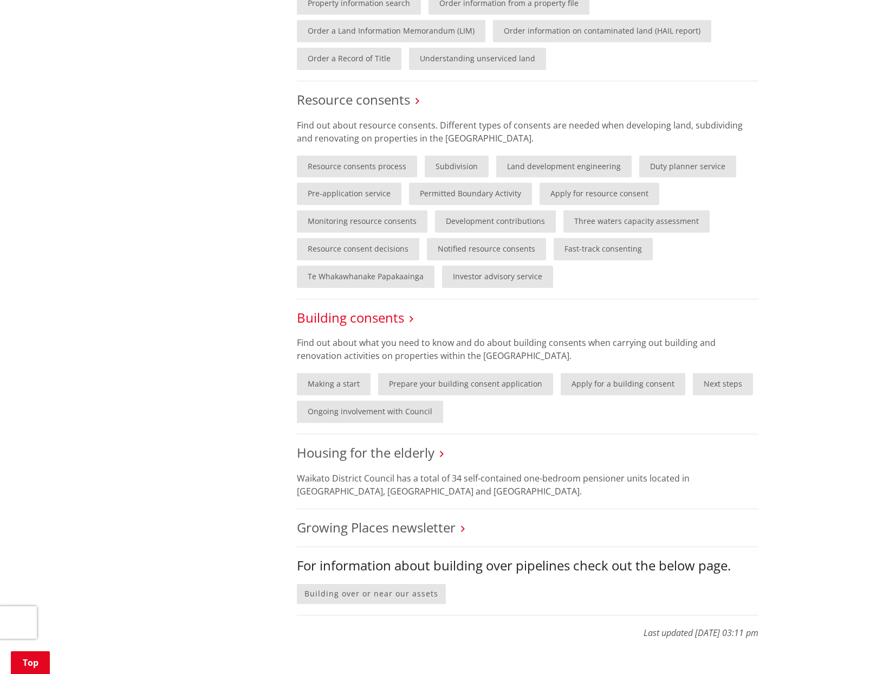 Image resolution: width=896 pixels, height=674 pixels. I want to click on a: Order information on contaminated land (HAIL report), so click(602, 31).